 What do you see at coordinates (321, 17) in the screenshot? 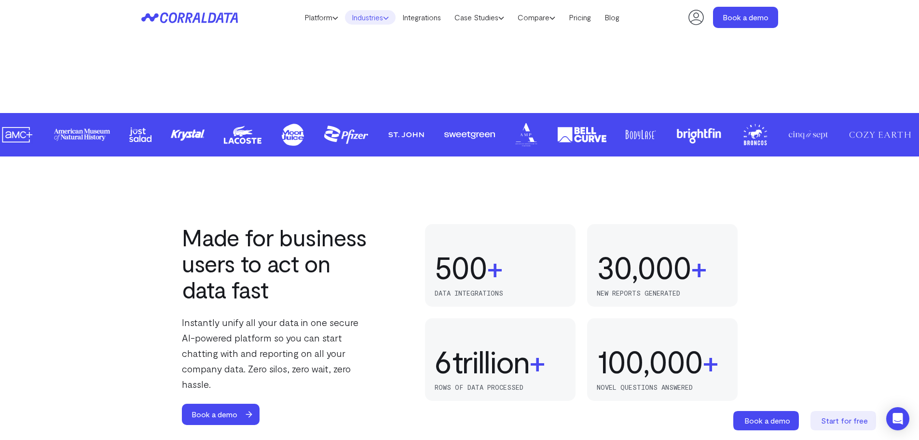
I see `a: Platform` at bounding box center [321, 17].